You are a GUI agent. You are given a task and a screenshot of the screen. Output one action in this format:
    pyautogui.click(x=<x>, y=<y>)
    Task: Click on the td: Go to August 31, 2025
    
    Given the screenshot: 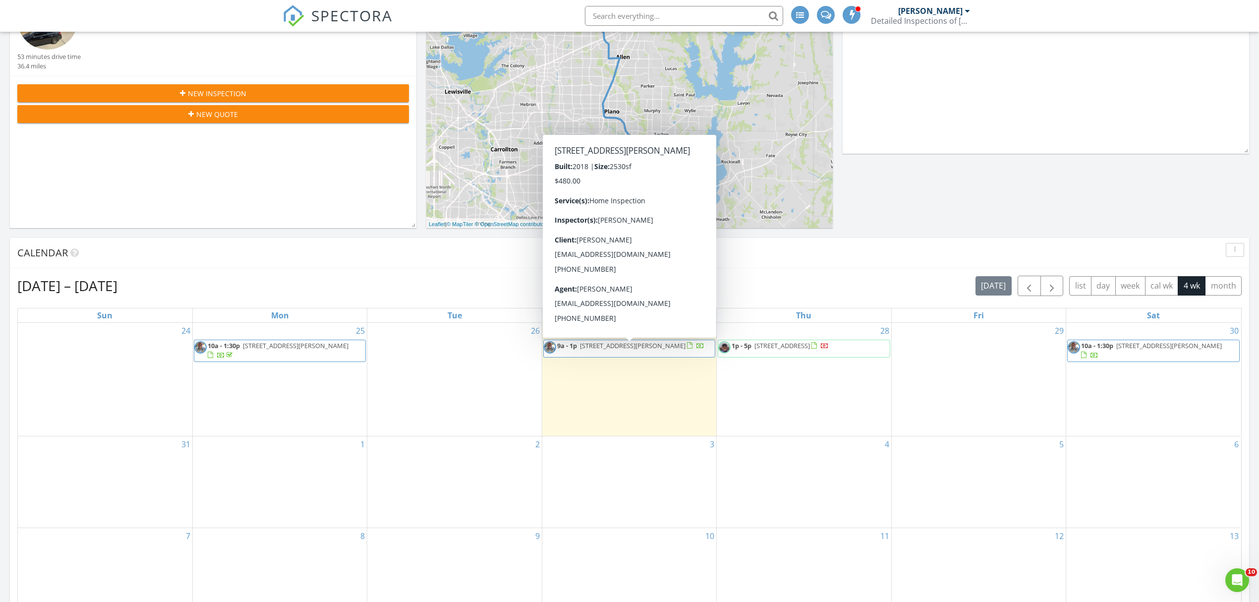 What is the action you would take?
    pyautogui.click(x=105, y=482)
    